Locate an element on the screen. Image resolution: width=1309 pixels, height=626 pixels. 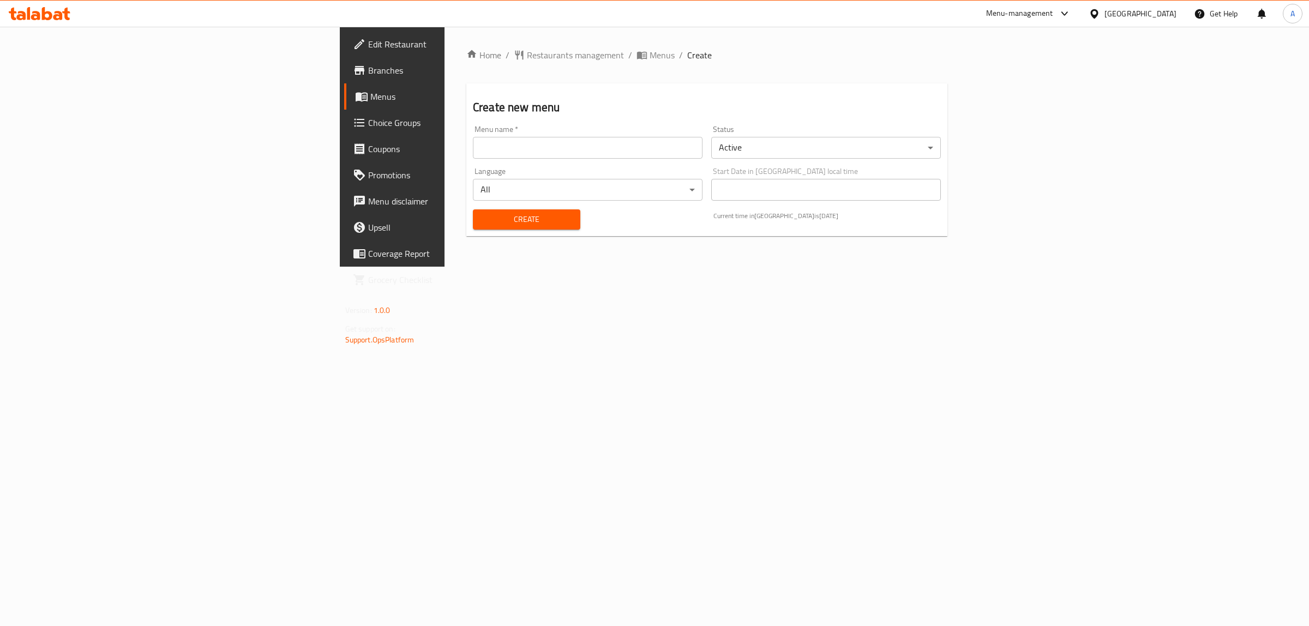
a: Coupons is located at coordinates (451, 149).